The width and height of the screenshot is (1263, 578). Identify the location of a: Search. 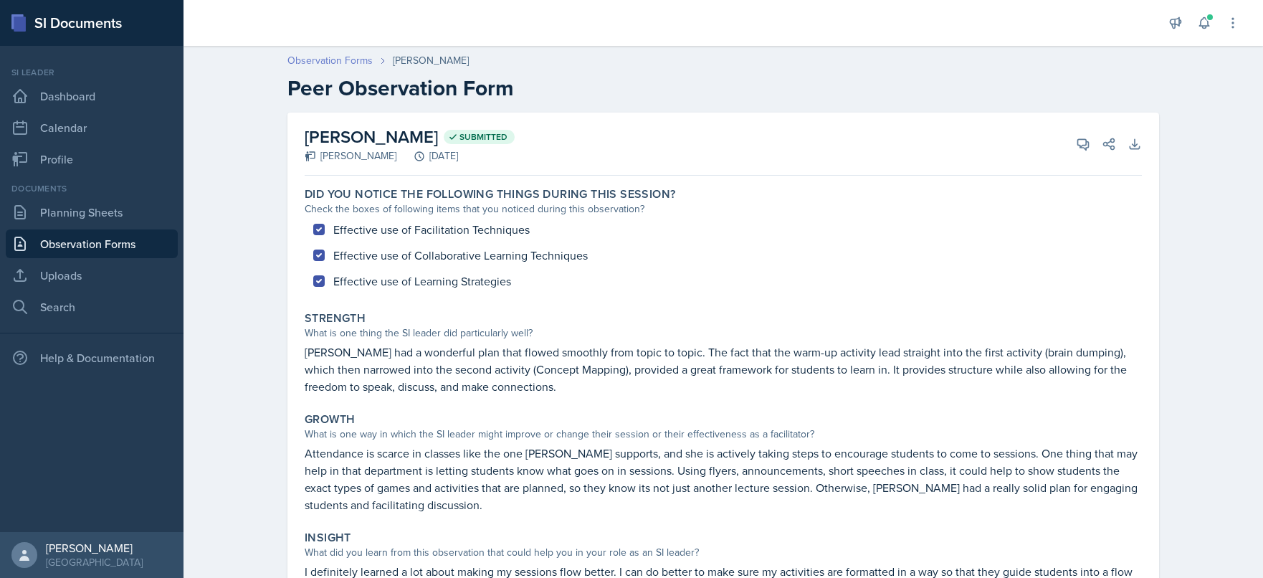
(92, 307).